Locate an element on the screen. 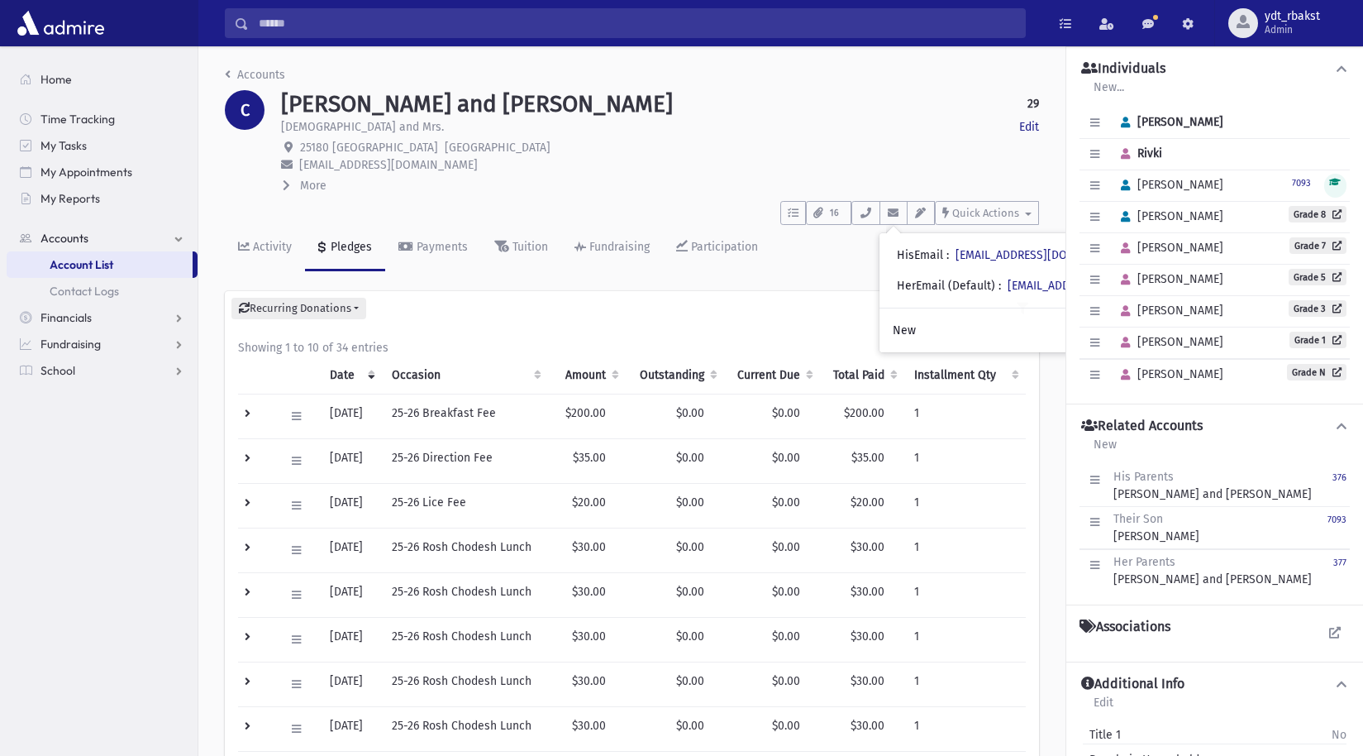 The image size is (1363, 756). td: $35.00 is located at coordinates (587, 461).